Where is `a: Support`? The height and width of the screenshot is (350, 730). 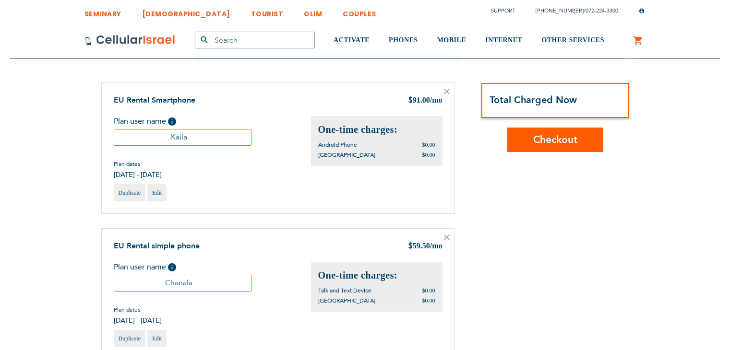 a: Support is located at coordinates (503, 11).